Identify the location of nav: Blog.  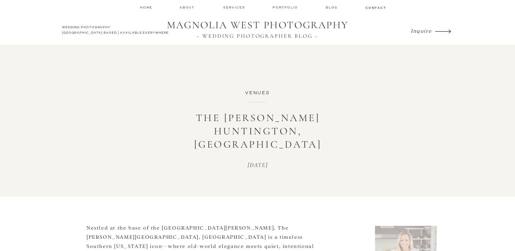
(333, 7).